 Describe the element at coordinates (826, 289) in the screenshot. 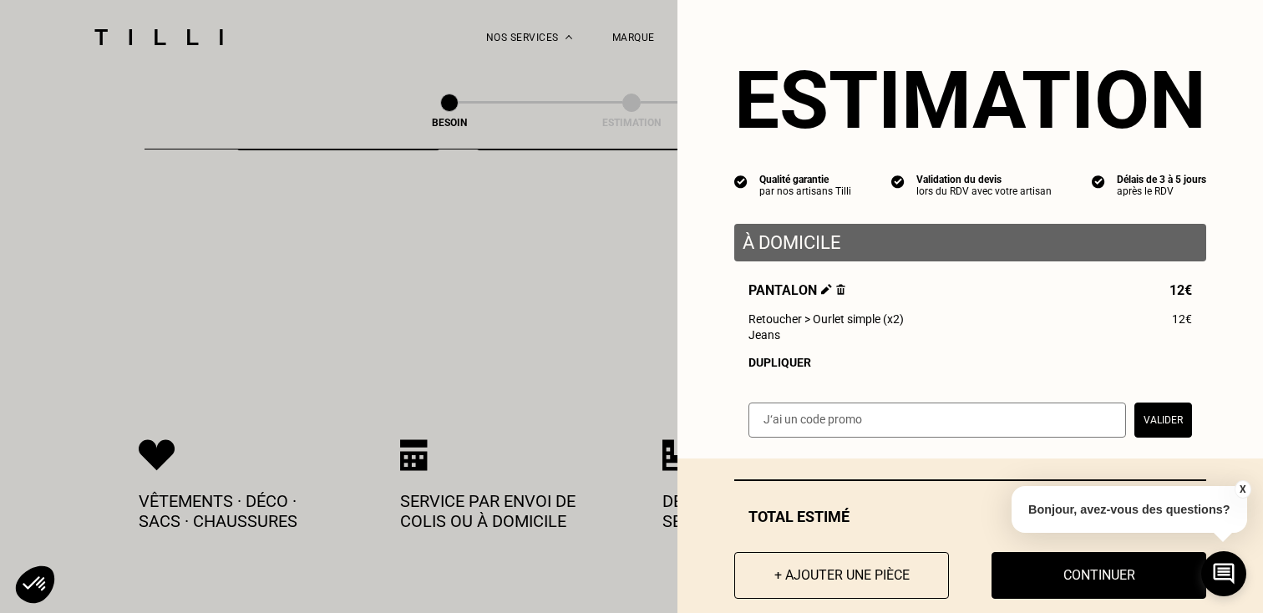

I see `img: Éditer` at that location.